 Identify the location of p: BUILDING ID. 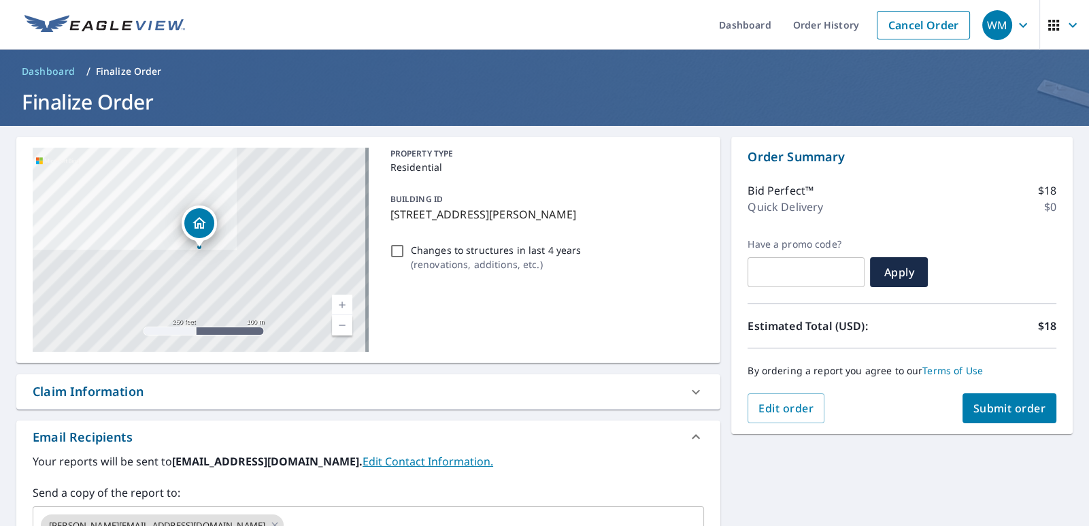
(416, 199).